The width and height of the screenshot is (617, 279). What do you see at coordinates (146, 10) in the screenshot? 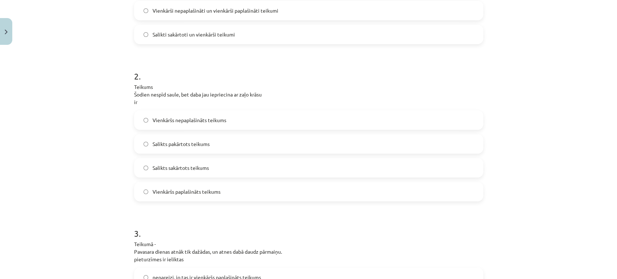
I see `input: Vienkārši nepaplašināti un vienkārši paplašināti teikumi` at bounding box center [146, 10].